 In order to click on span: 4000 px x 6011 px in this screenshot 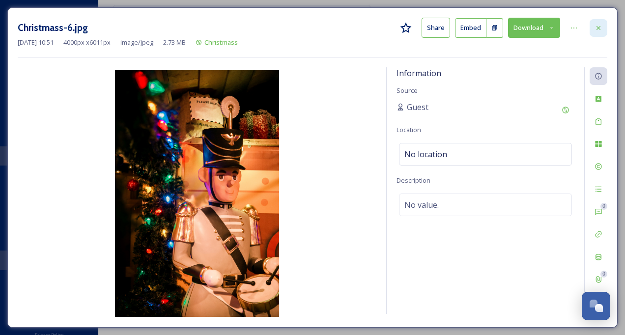, I will do `click(87, 42)`.